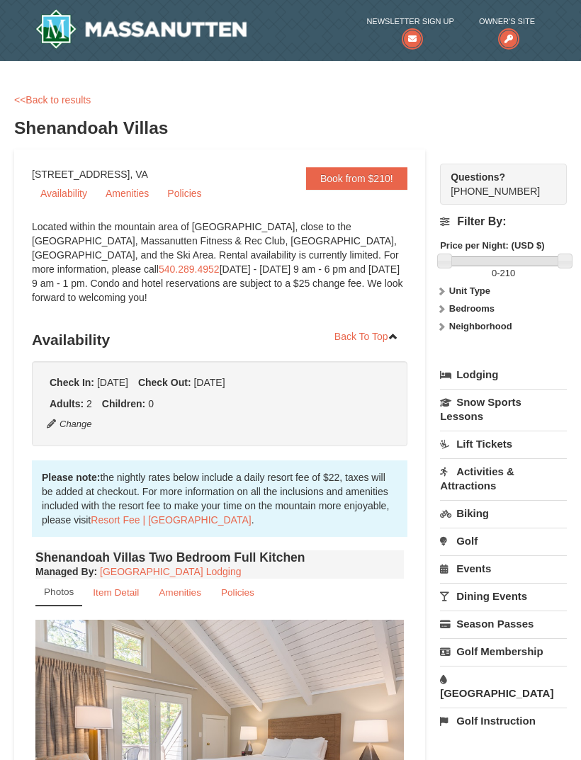 This screenshot has height=760, width=581. Describe the element at coordinates (410, 28) in the screenshot. I see `a: Newsletter Sign Up` at that location.